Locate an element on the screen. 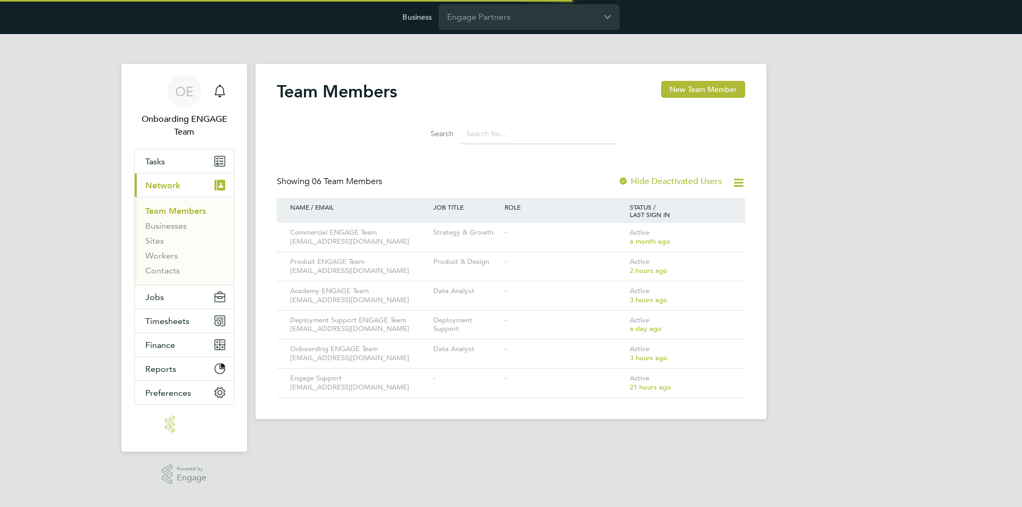  a: OEOnboarding ENGAGE Team is located at coordinates (184, 106).